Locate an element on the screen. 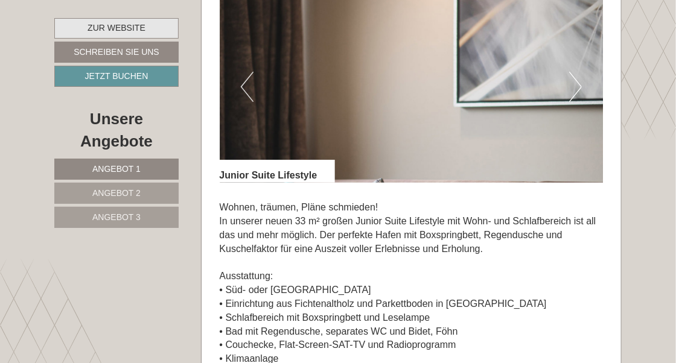 This screenshot has height=363, width=676. button: Previous is located at coordinates (247, 87).